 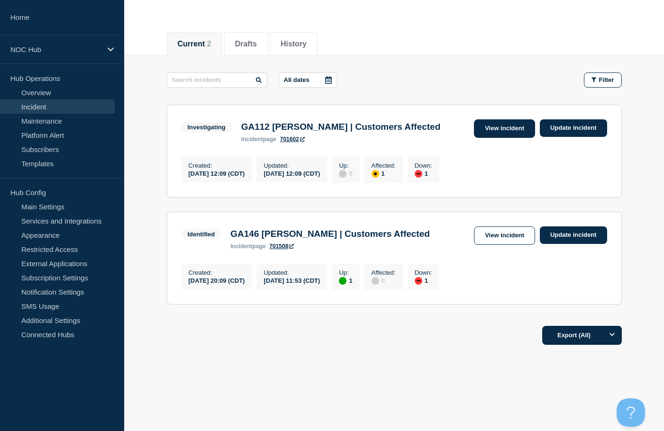 I want to click on p: NOC Hub, so click(x=56, y=49).